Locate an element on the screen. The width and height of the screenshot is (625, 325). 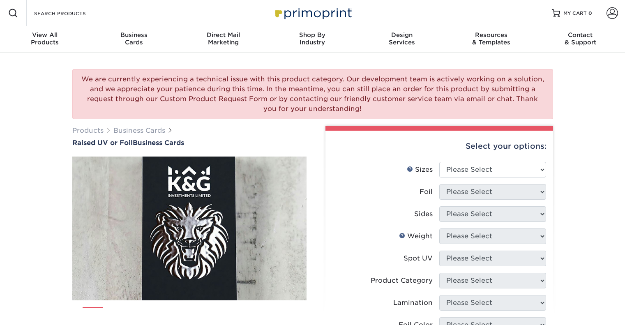
span: Contact is located at coordinates (580, 35).